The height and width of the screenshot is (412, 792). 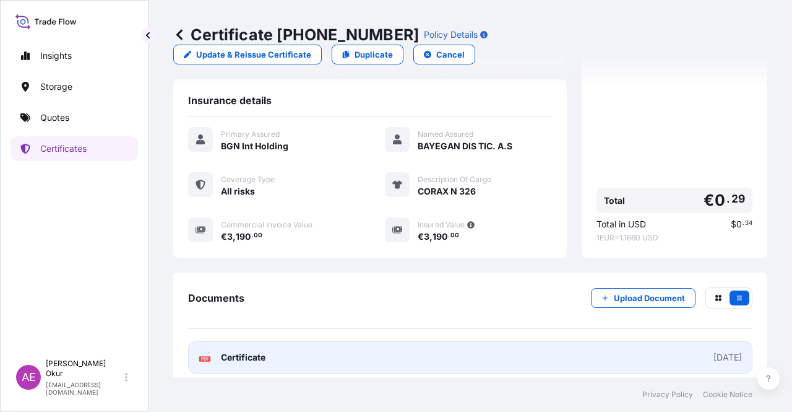 I want to click on span: Coverage Type, so click(x=248, y=180).